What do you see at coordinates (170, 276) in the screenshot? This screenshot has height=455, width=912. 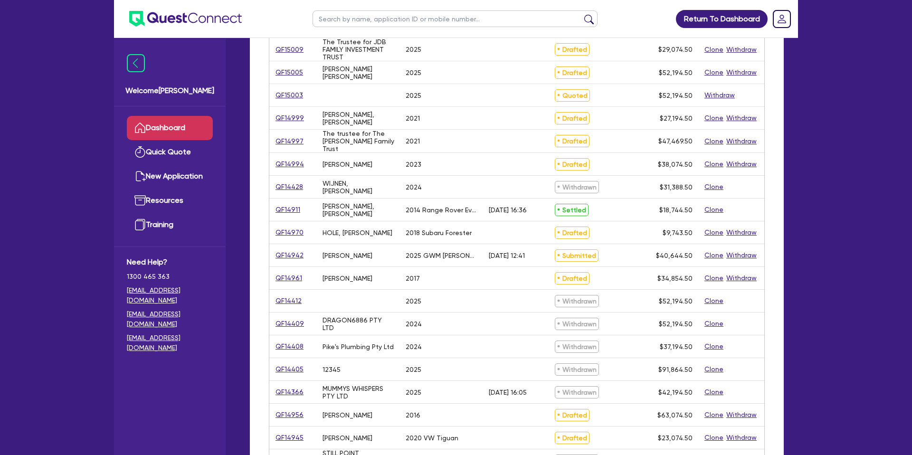 I see `span: 1300 465 363` at bounding box center [170, 276].